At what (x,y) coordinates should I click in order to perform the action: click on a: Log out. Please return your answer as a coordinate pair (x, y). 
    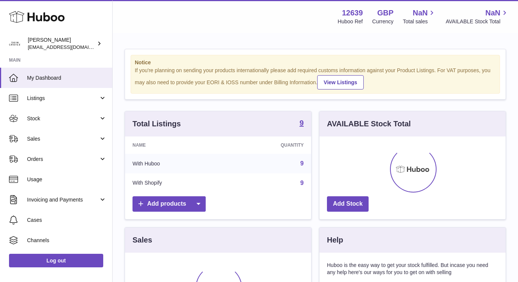
    Looking at the image, I should click on (56, 260).